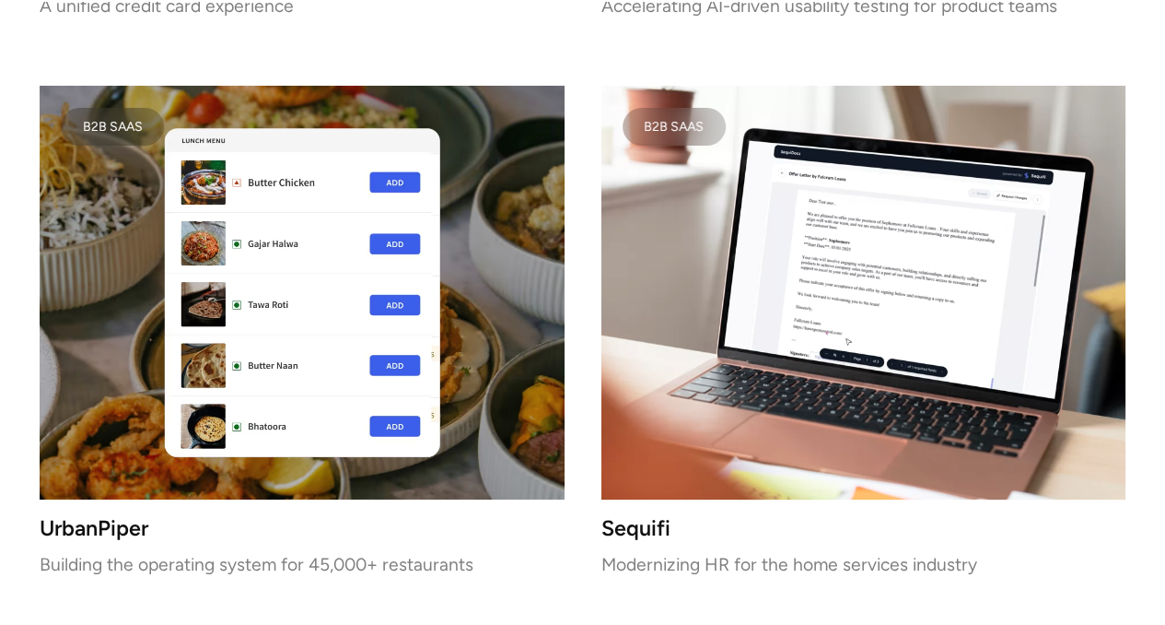 This screenshot has height=625, width=1165. What do you see at coordinates (864, 565) in the screenshot?
I see `p: Modernizing HR for the home services industry` at bounding box center [864, 565].